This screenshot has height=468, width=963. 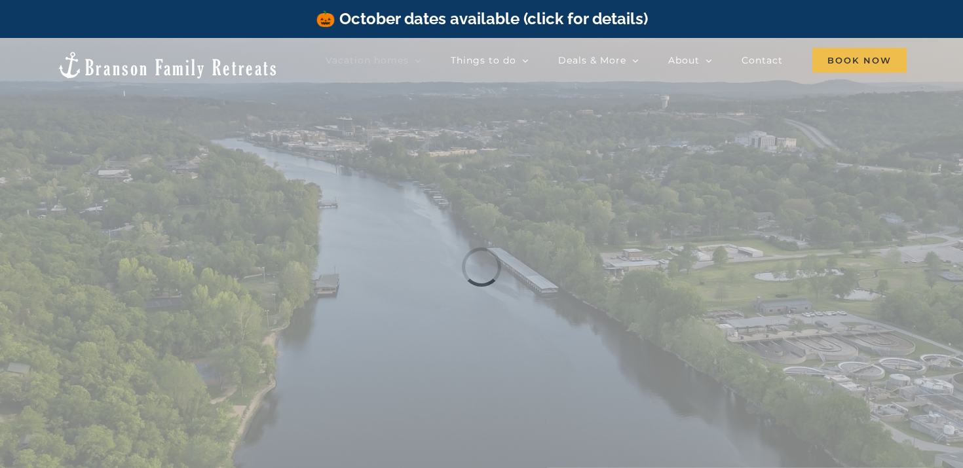 I want to click on a: About, so click(x=690, y=60).